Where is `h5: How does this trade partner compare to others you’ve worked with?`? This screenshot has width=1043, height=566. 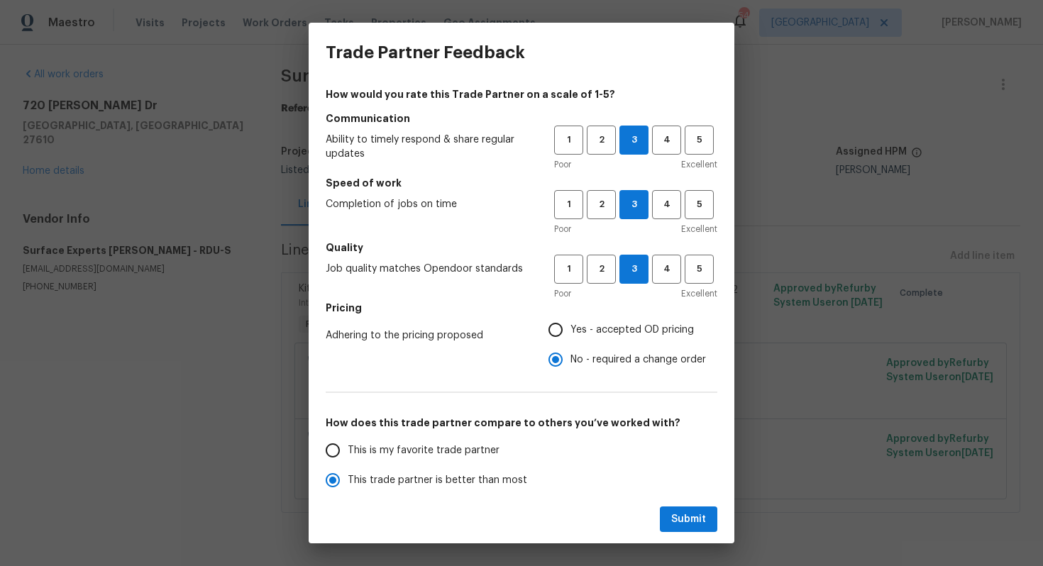
h5: How does this trade partner compare to others you’ve worked with? is located at coordinates (522, 423).